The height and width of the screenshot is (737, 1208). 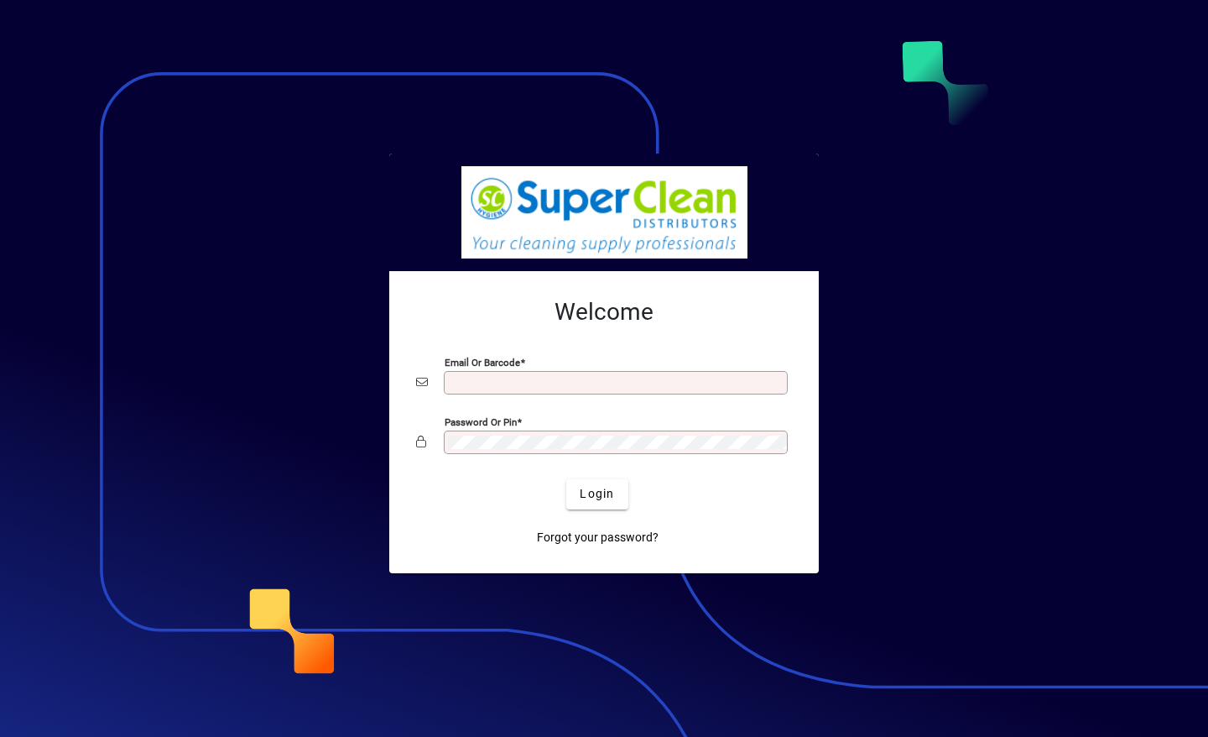 What do you see at coordinates (596, 493) in the screenshot?
I see `span: Login` at bounding box center [596, 493].